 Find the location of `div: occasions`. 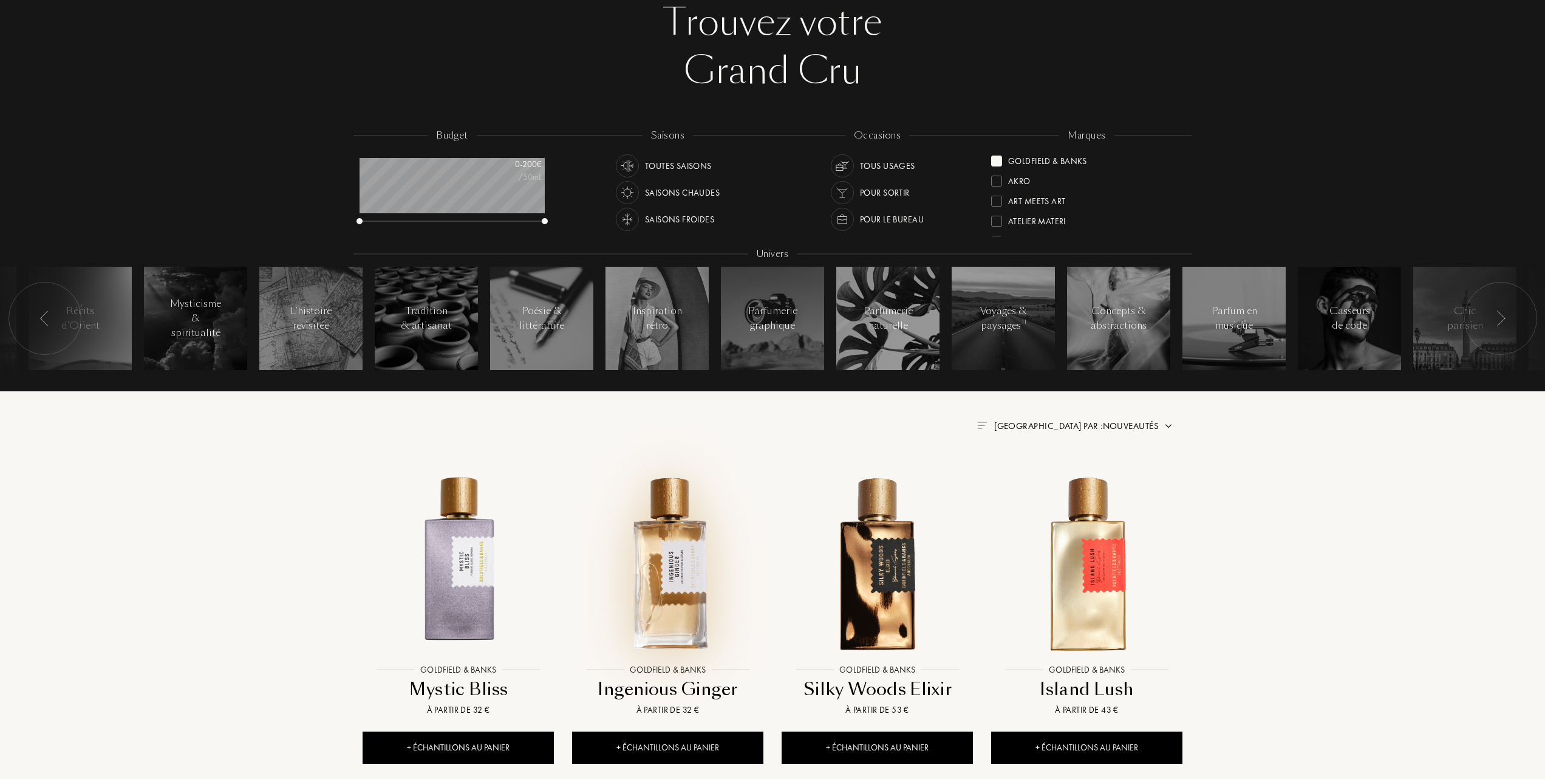

div: occasions is located at coordinates (877, 135).